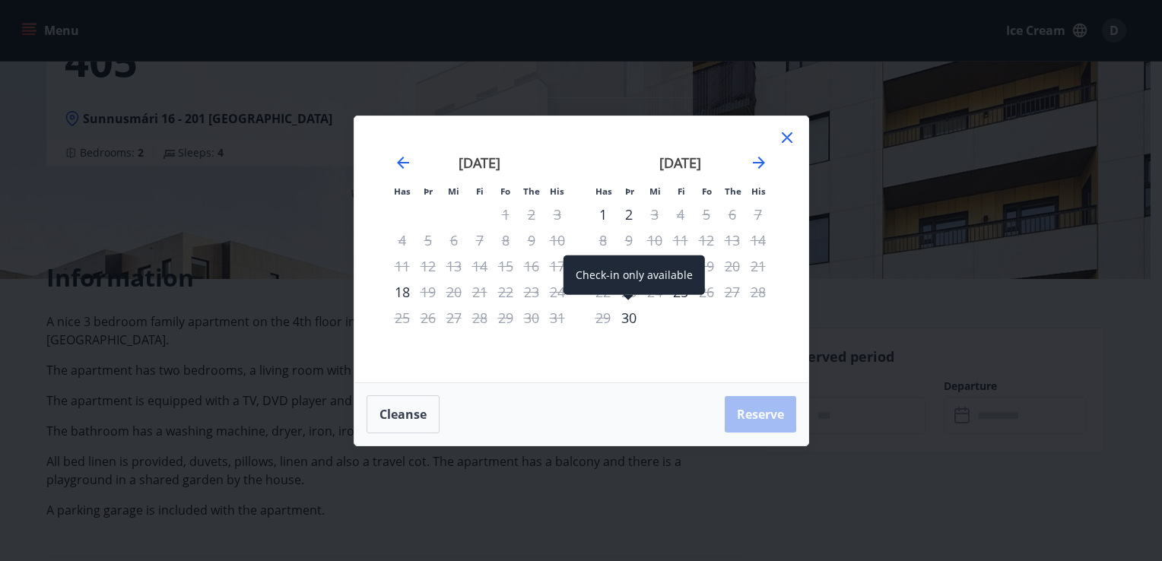 This screenshot has height=561, width=1162. Describe the element at coordinates (706, 214) in the screenshot. I see `td: Not available. Friday, September 5, 2025` at that location.